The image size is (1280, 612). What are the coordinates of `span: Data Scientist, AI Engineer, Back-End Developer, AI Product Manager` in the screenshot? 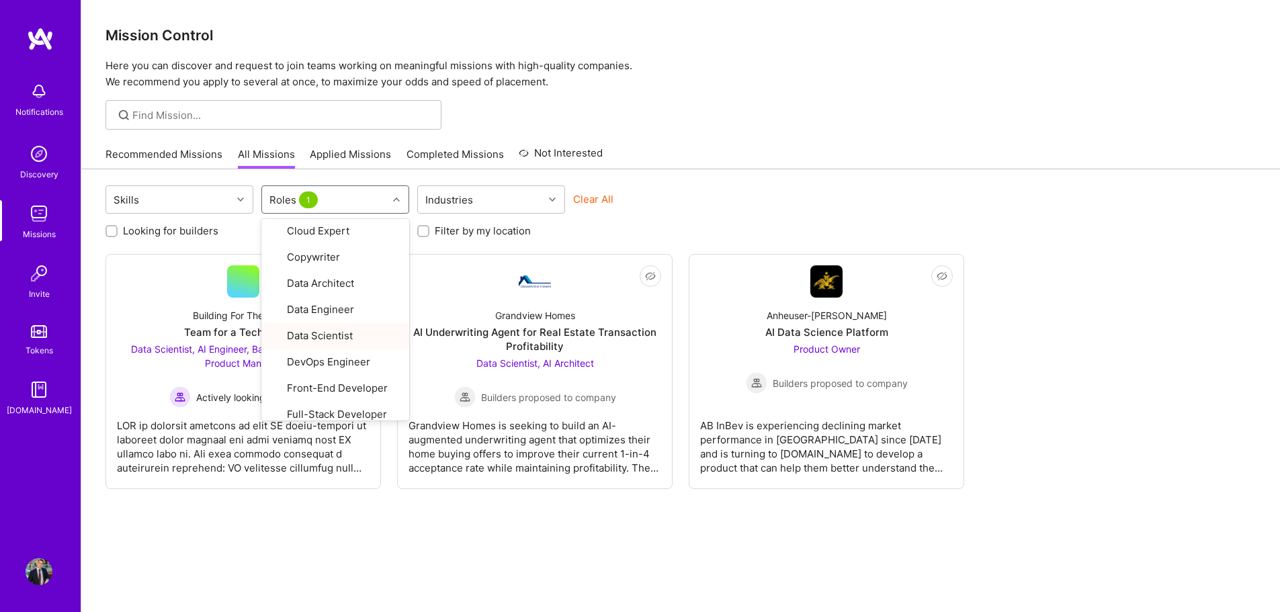 It's located at (243, 356).